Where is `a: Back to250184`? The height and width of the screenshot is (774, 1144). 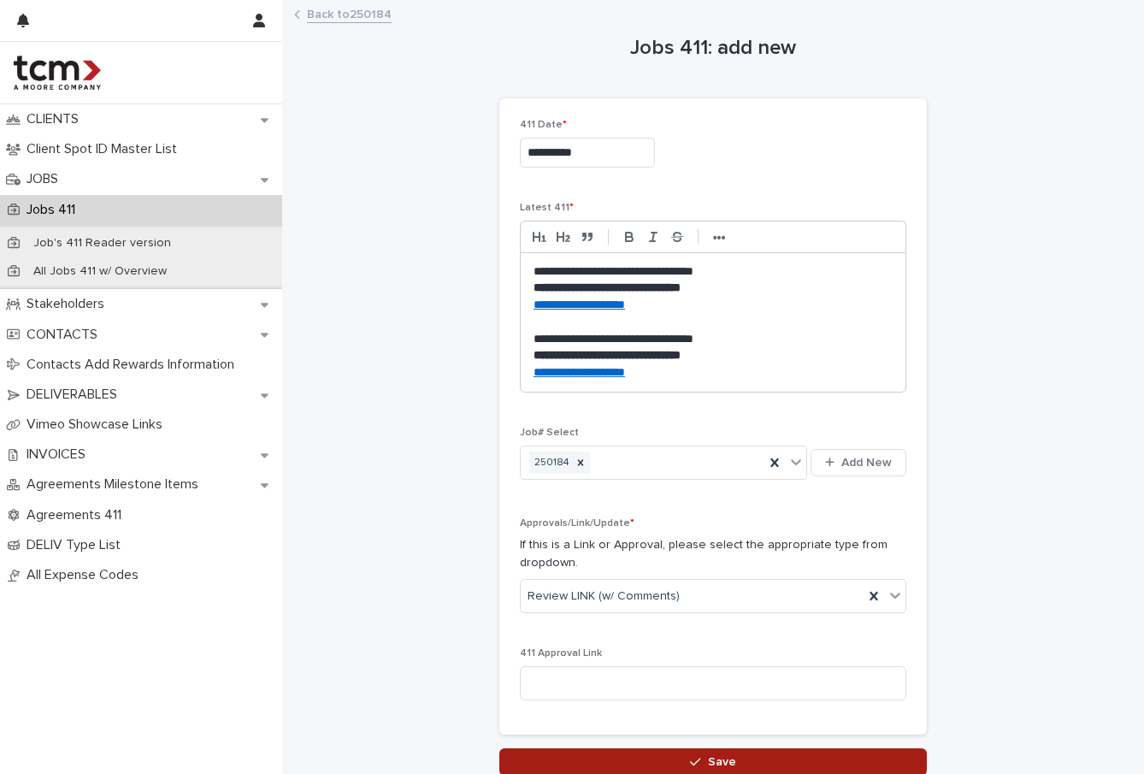 a: Back to250184 is located at coordinates (349, 13).